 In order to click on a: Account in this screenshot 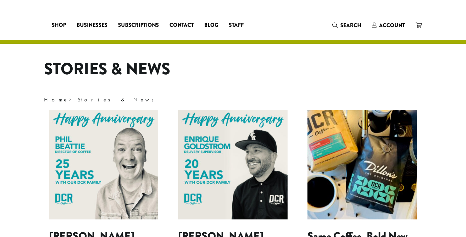, I will do `click(389, 25)`.